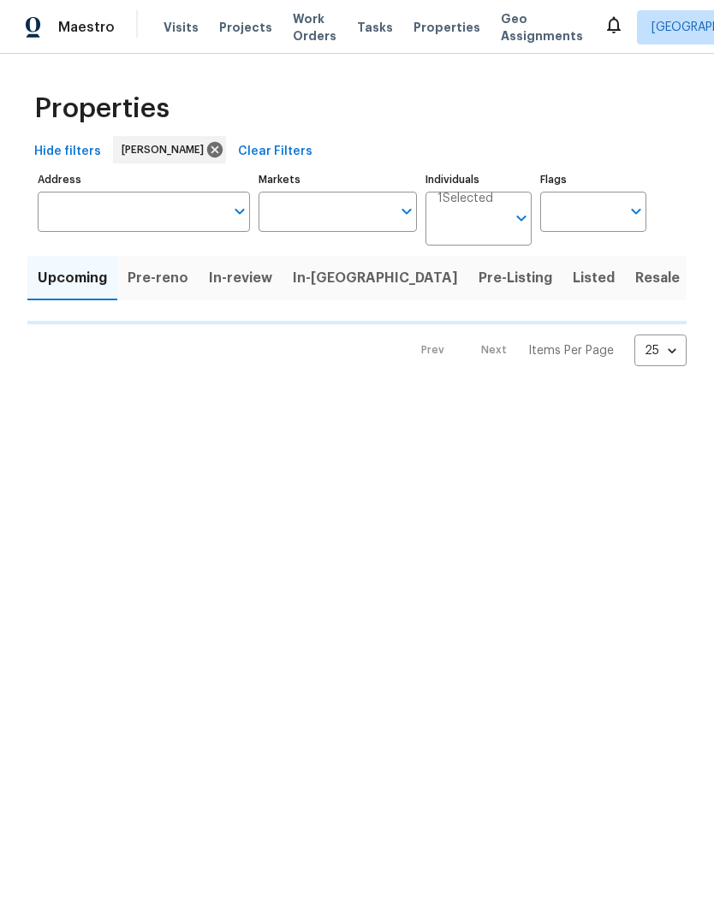 Image resolution: width=714 pixels, height=912 pixels. Describe the element at coordinates (246, 27) in the screenshot. I see `span: Projects` at that location.